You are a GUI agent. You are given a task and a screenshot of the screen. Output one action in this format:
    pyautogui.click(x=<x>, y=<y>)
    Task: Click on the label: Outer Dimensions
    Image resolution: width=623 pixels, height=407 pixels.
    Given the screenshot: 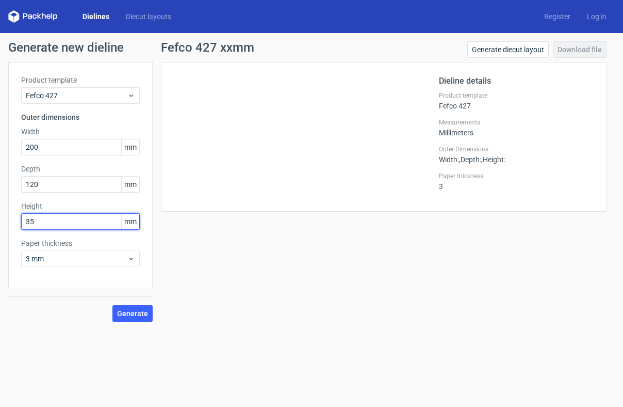 What is the action you would take?
    pyautogui.click(x=517, y=149)
    